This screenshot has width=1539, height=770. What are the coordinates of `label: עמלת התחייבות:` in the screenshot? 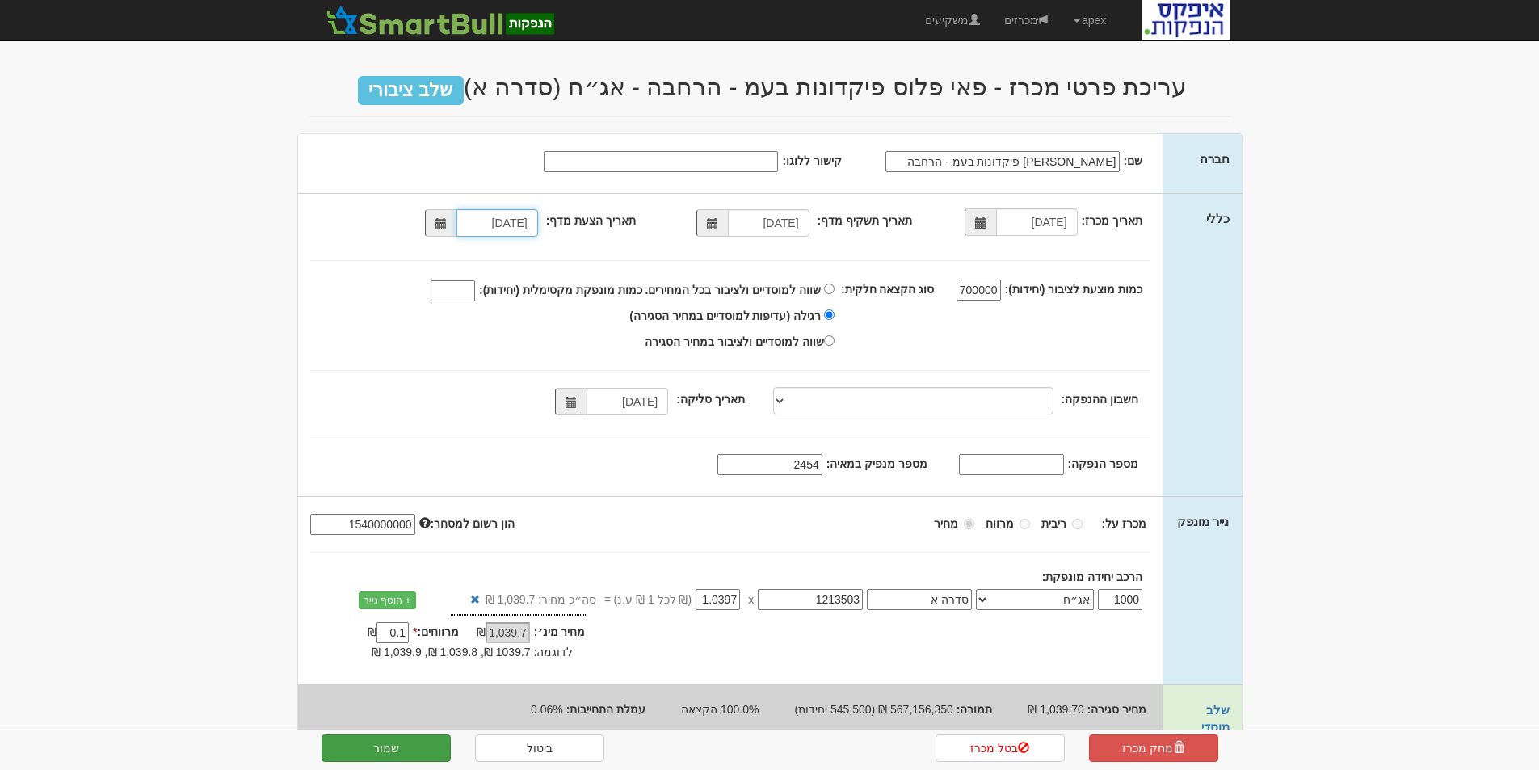 It's located at (606, 709).